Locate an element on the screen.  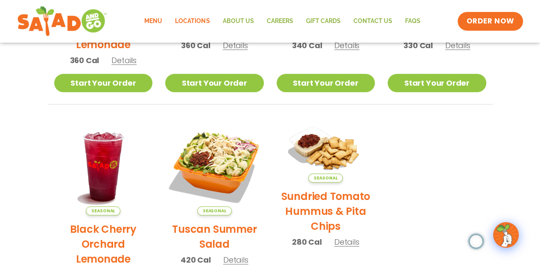
span: ORDER NOW is located at coordinates (490, 21).